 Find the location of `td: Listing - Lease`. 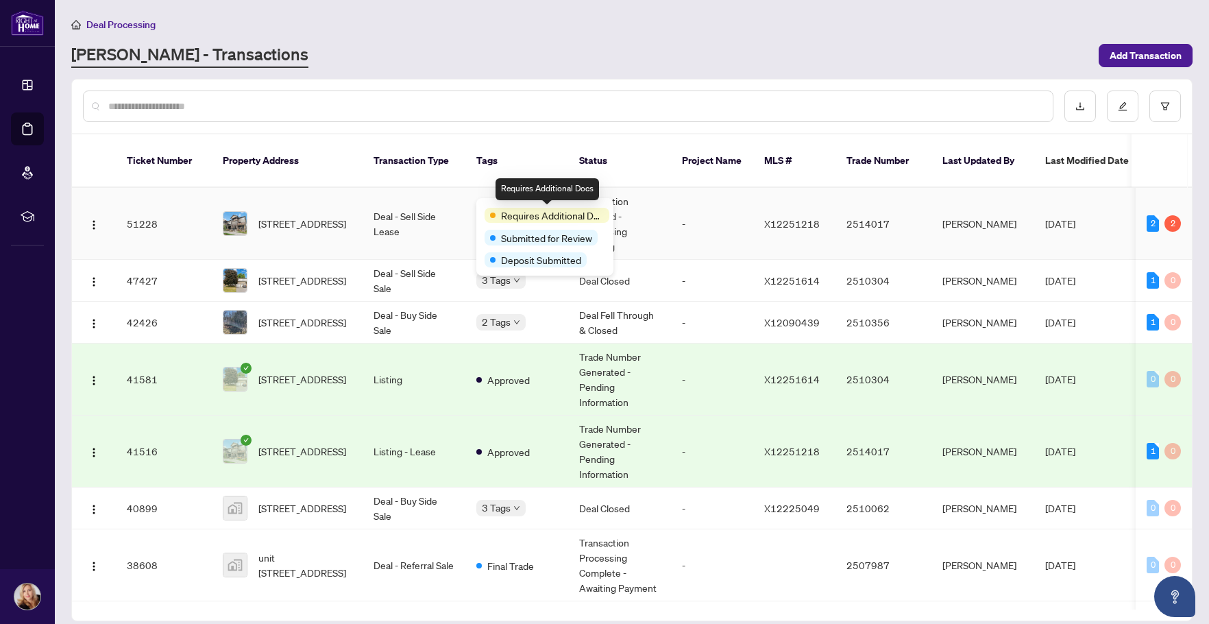

td: Listing - Lease is located at coordinates (414, 451).